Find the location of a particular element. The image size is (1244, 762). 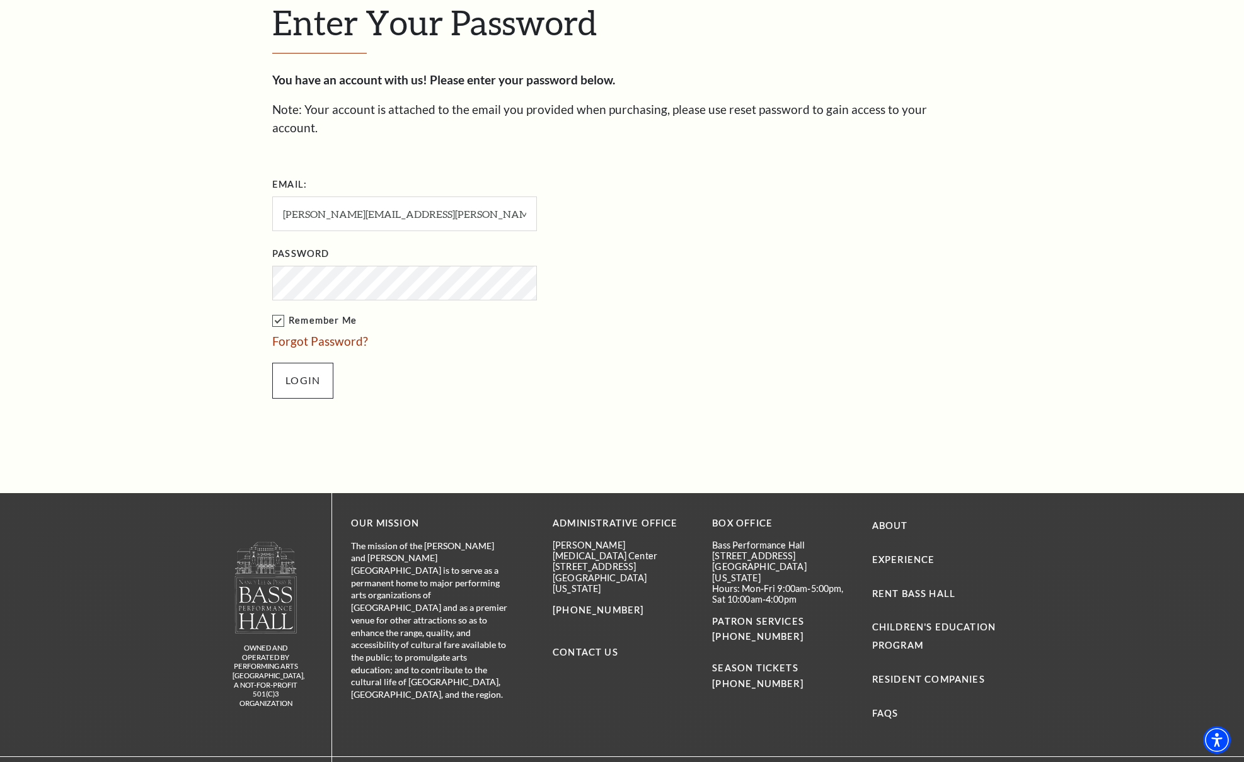

a: Experience is located at coordinates (903, 559).